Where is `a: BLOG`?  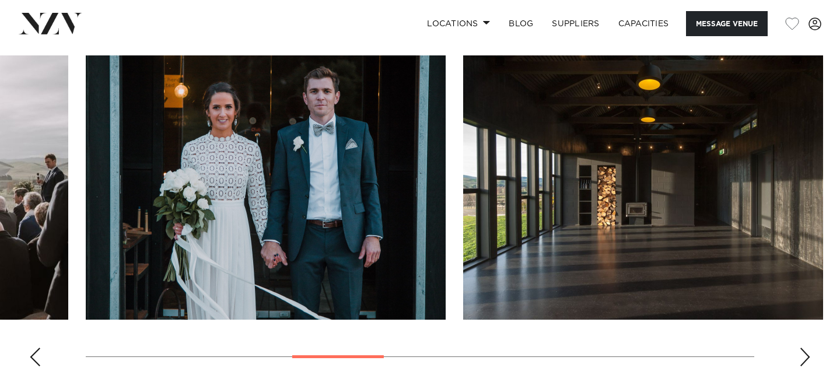 a: BLOG is located at coordinates (521, 23).